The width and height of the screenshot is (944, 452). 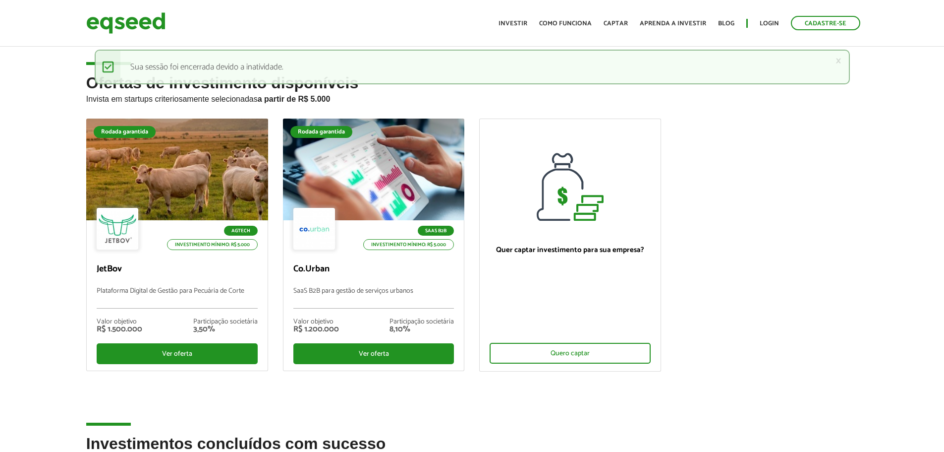 What do you see at coordinates (422, 329) in the screenshot?
I see `div: 8,10%` at bounding box center [422, 329].